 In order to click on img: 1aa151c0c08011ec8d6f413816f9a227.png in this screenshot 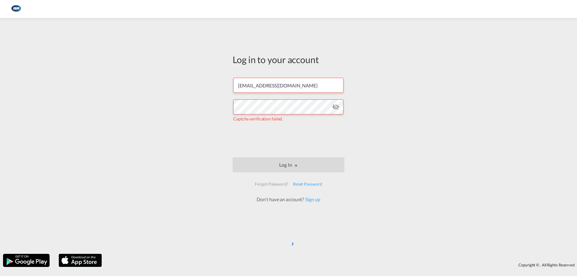, I will do `click(16, 9)`.